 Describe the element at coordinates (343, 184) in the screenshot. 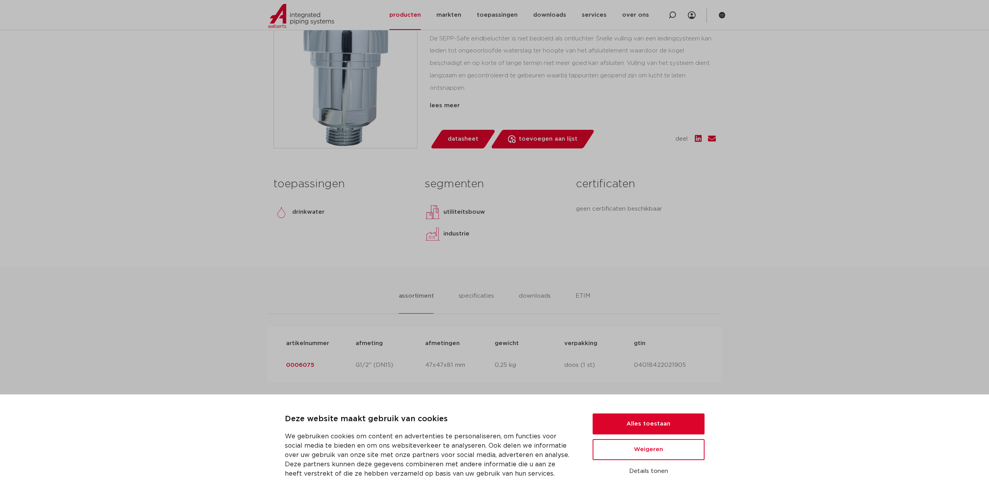

I see `h3: toepassingen` at that location.